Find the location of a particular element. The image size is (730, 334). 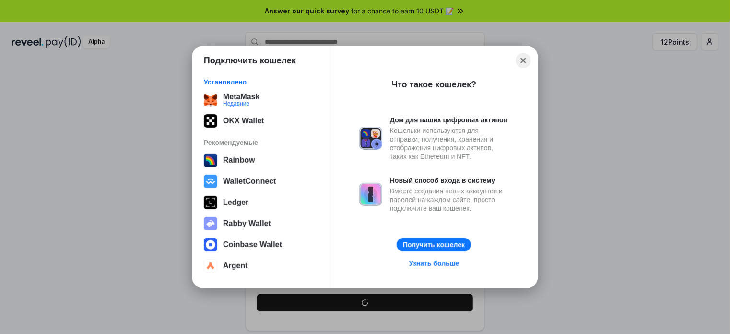

div: Ledger is located at coordinates (236, 202).